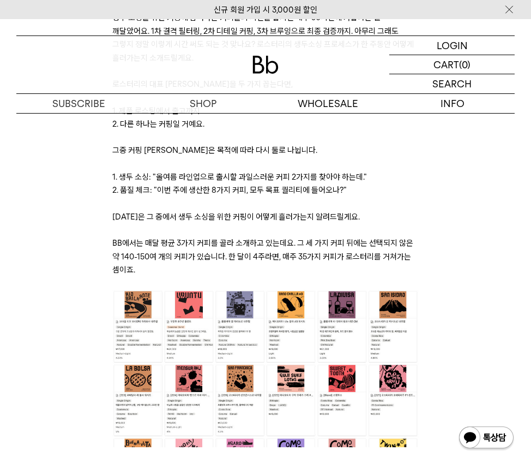  I want to click on img: 로고, so click(266, 64).